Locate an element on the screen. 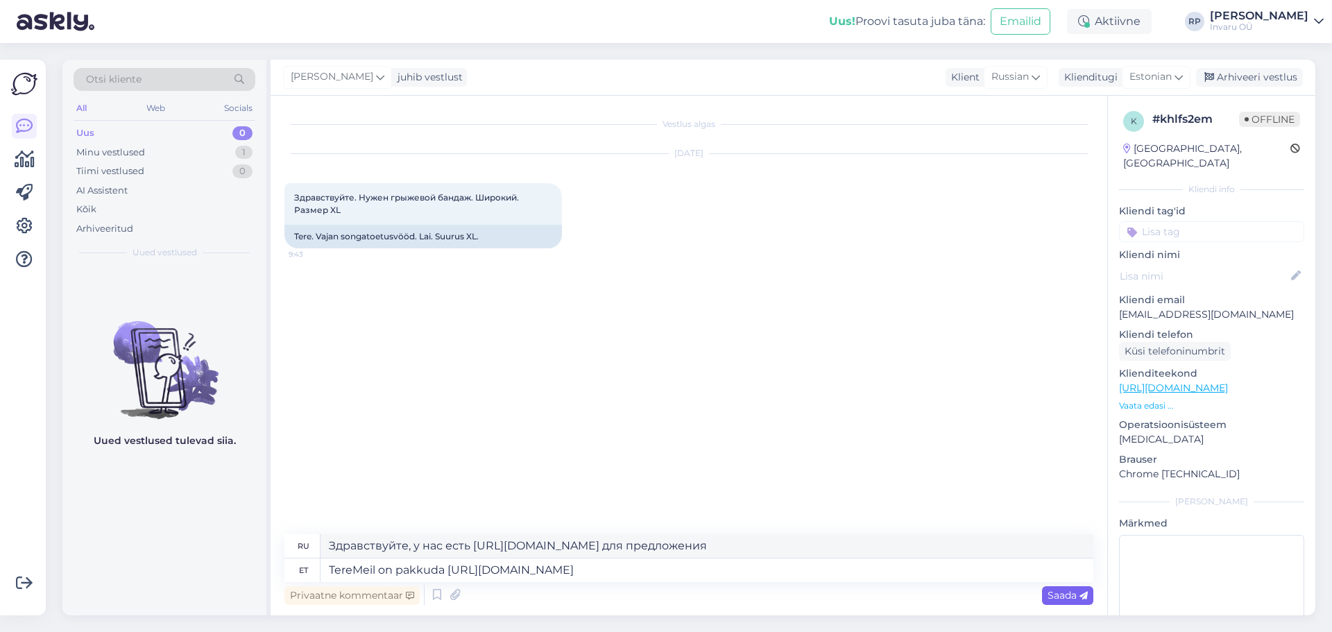  div: Invaru OÜ is located at coordinates (1260, 27).